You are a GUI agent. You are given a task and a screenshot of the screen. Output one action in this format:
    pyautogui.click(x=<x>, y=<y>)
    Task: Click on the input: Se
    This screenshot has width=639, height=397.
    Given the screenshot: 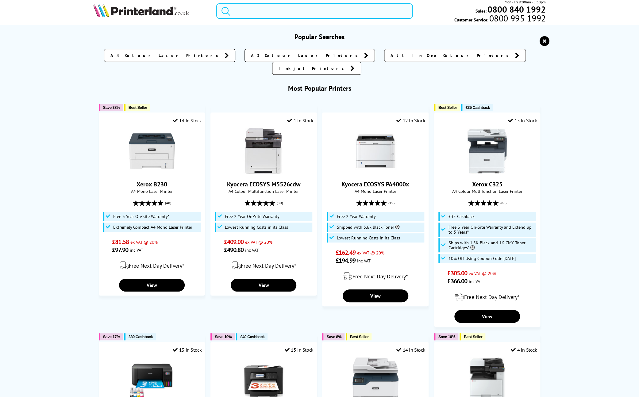 What is the action you would take?
    pyautogui.click(x=314, y=11)
    